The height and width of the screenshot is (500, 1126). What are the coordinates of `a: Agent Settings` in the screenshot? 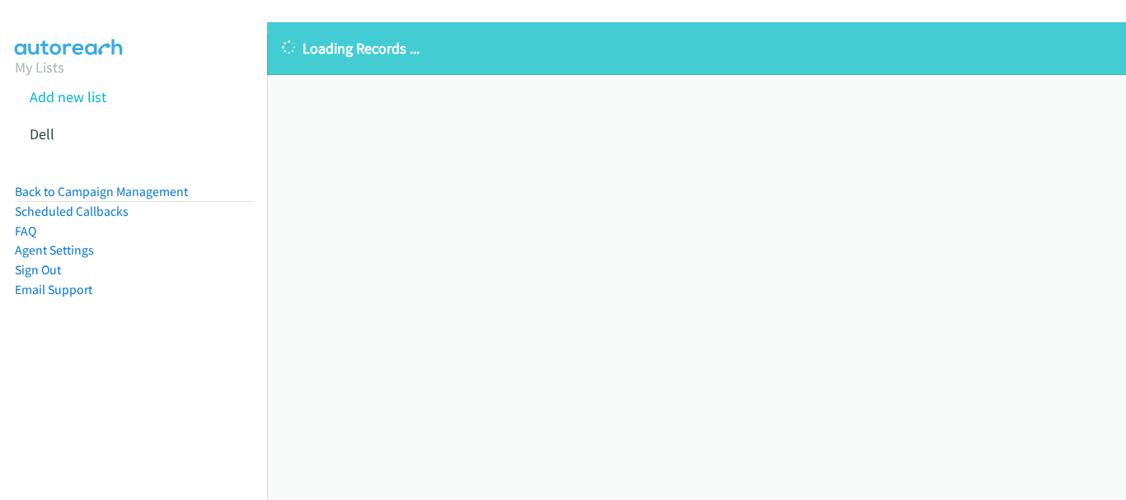 It's located at (54, 250).